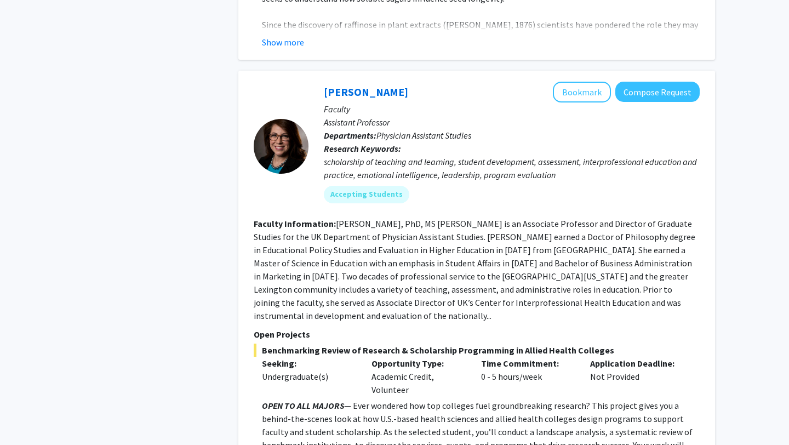  Describe the element at coordinates (418, 363) in the screenshot. I see `p: Opportunity Type:` at that location.